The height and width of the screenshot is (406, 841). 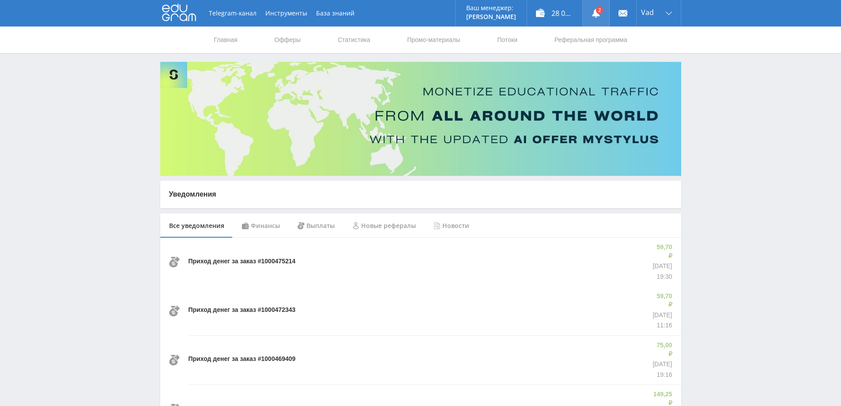 What do you see at coordinates (591, 40) in the screenshot?
I see `a: Реферальная программа` at bounding box center [591, 40].